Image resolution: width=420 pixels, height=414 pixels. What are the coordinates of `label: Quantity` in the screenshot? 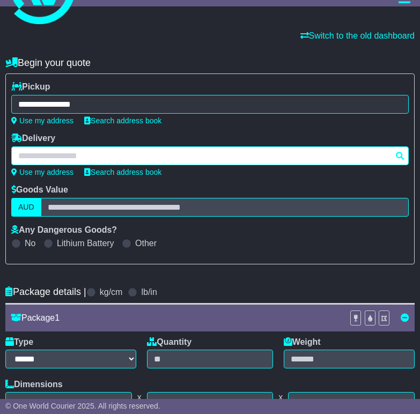 It's located at (169, 342).